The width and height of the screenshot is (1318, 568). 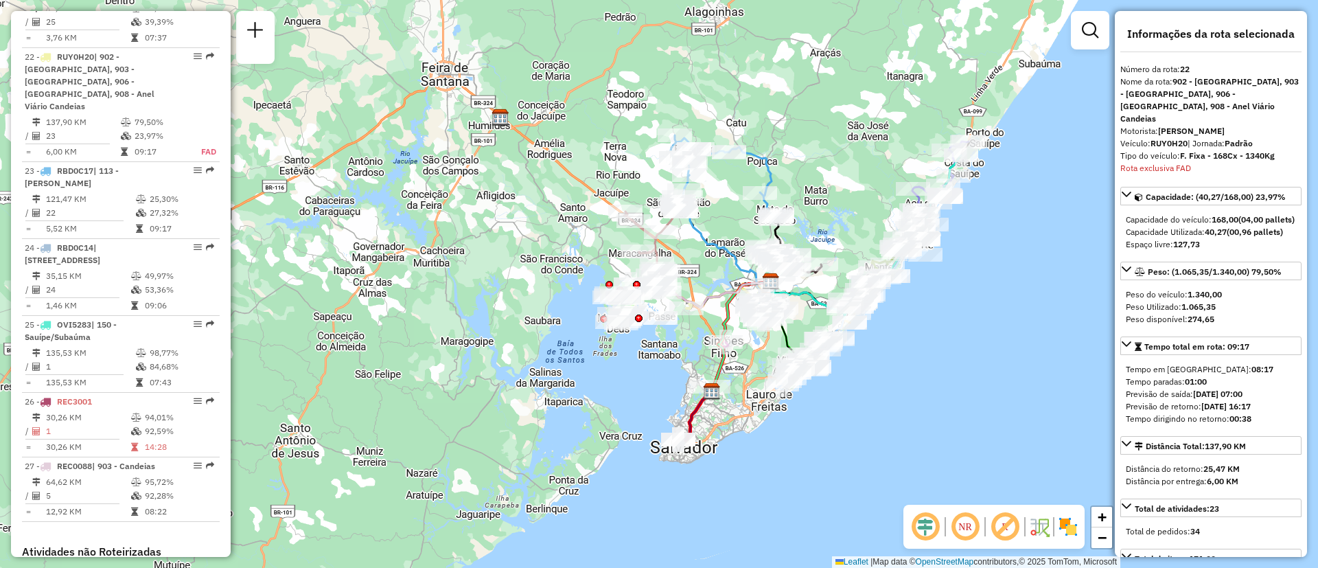 I want to click on a: Capacidade: (40,27/168,00) 23,97%, so click(x=1211, y=196).